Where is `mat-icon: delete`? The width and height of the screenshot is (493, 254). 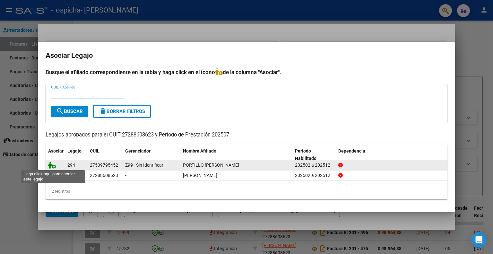
mat-icon: delete is located at coordinates (103, 111).